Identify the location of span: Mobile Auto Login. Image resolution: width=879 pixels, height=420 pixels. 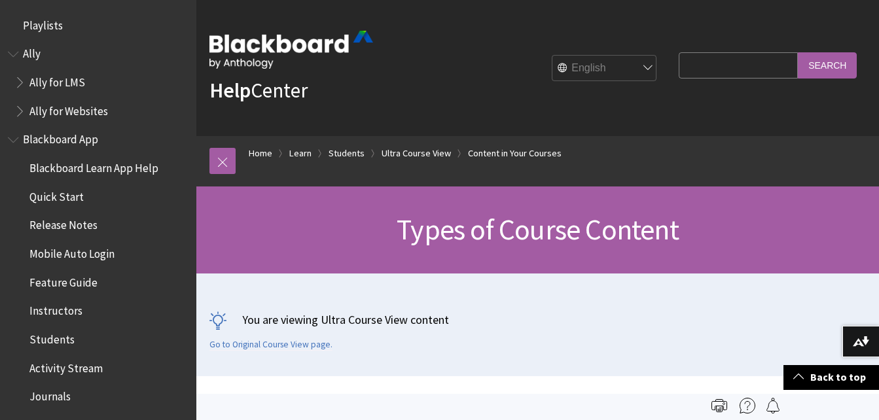
(72, 251).